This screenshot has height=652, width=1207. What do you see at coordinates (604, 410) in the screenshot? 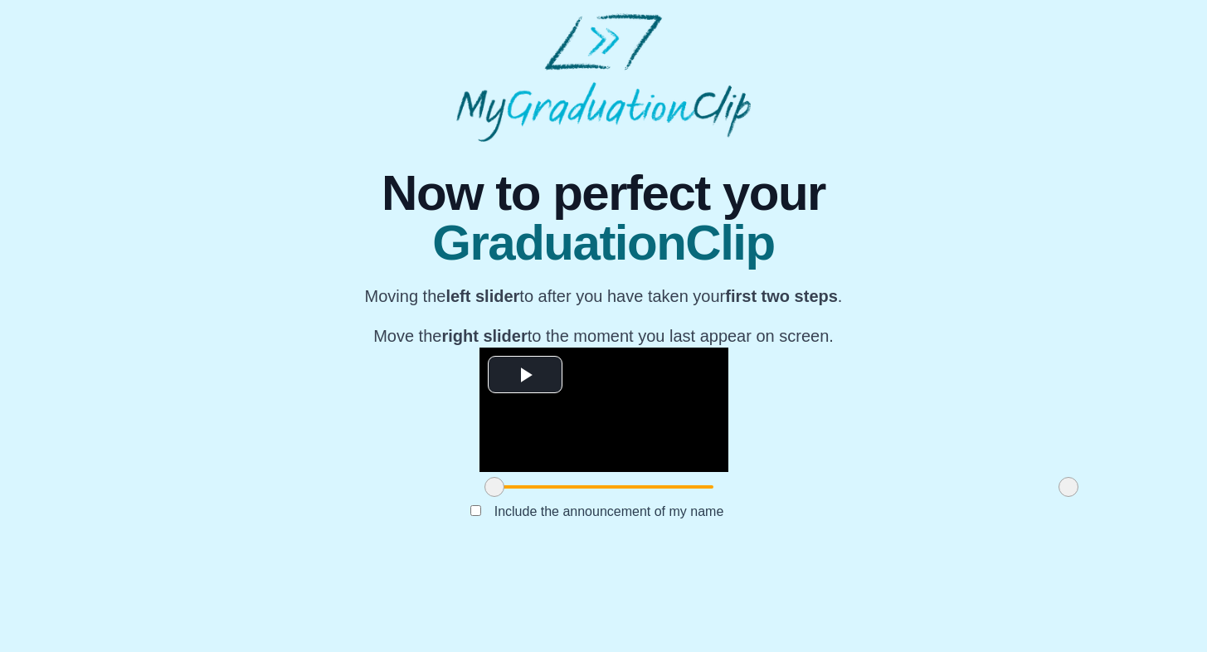
I see `div: Video Player` at bounding box center [604, 410].